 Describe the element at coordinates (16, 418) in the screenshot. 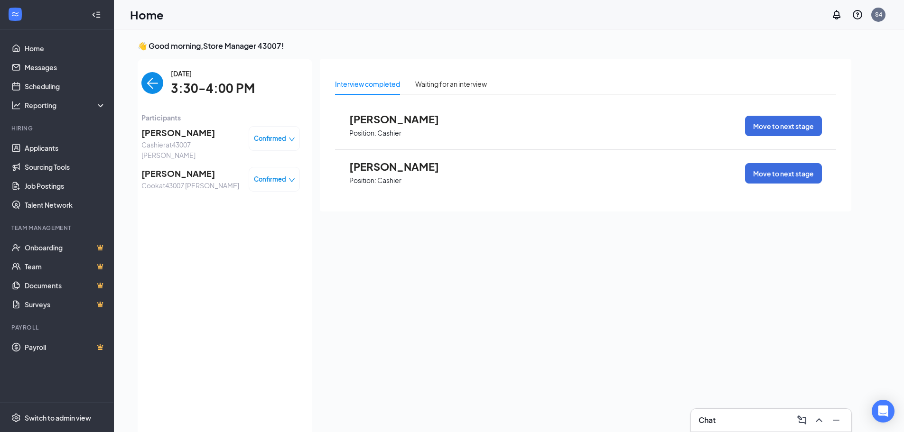

I see `svg: Settings` at that location.